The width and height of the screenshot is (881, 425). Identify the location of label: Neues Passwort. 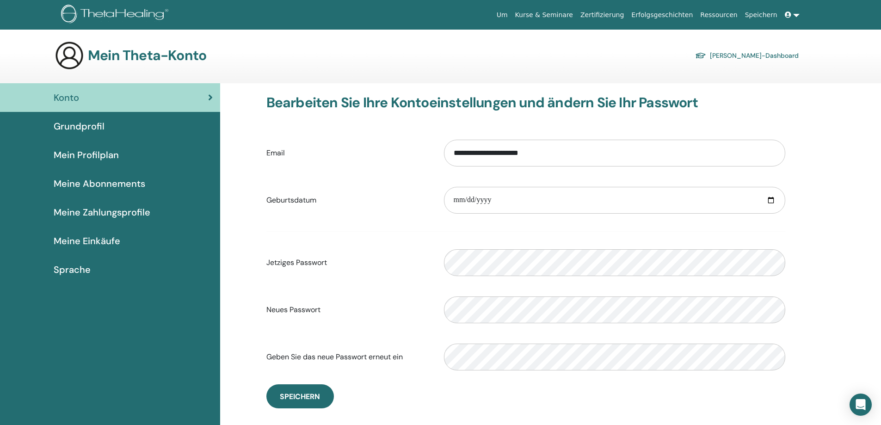
(348, 310).